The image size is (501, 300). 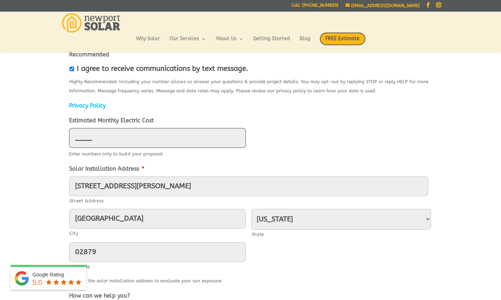 What do you see at coordinates (248, 201) in the screenshot?
I see `label: Street Address` at bounding box center [248, 201].